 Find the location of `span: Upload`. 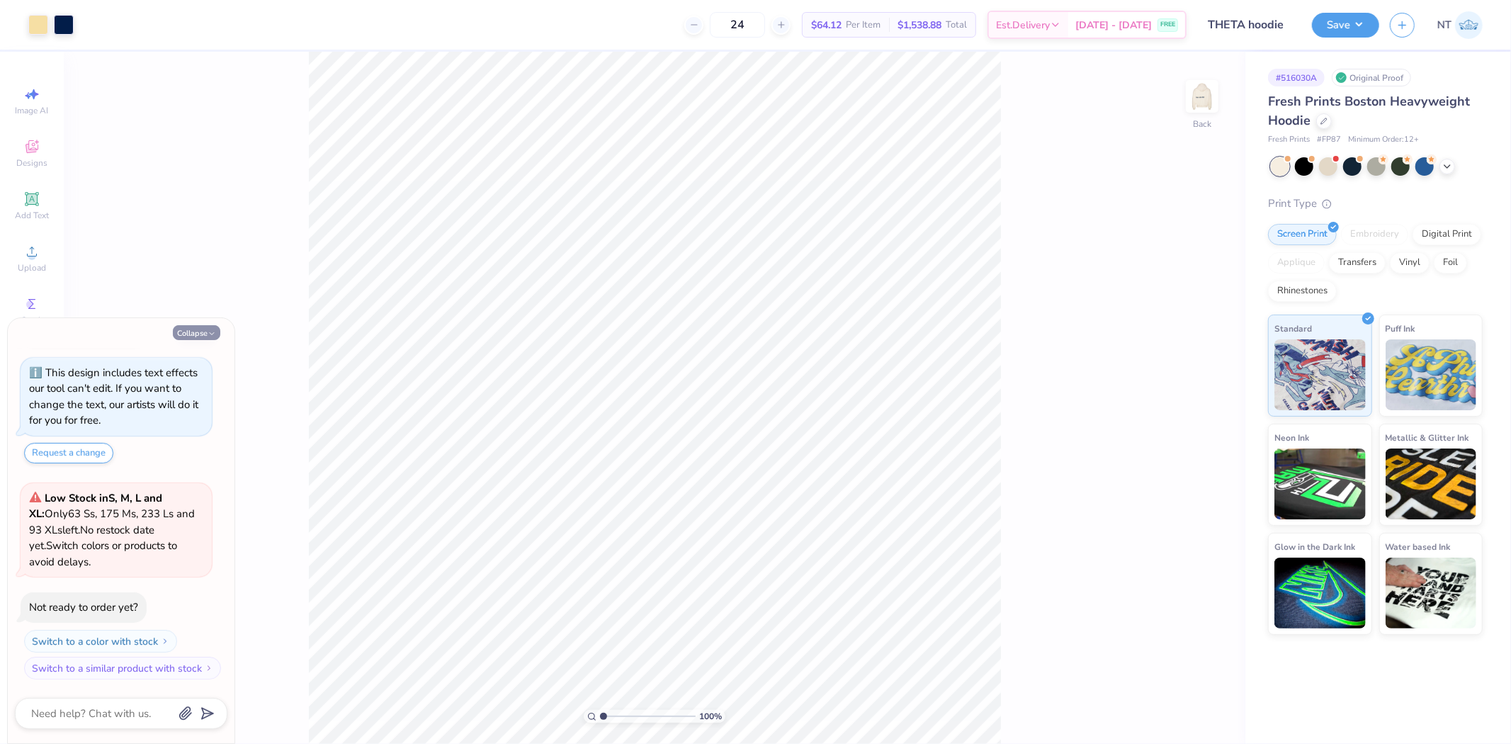

span: Upload is located at coordinates (32, 268).